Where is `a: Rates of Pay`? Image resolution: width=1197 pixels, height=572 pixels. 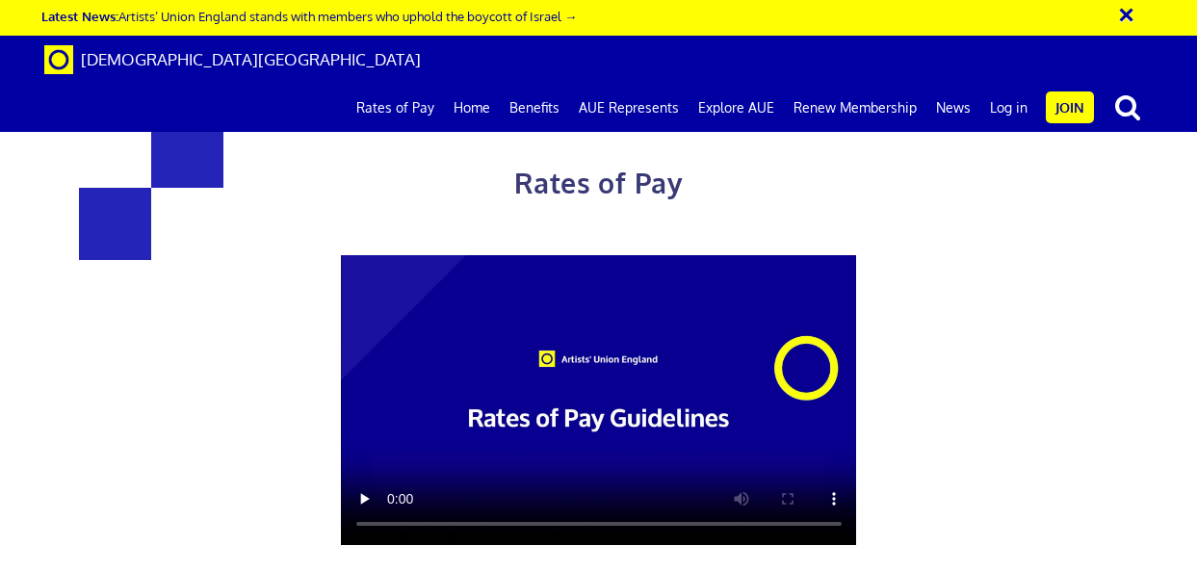 a: Rates of Pay is located at coordinates (395, 108).